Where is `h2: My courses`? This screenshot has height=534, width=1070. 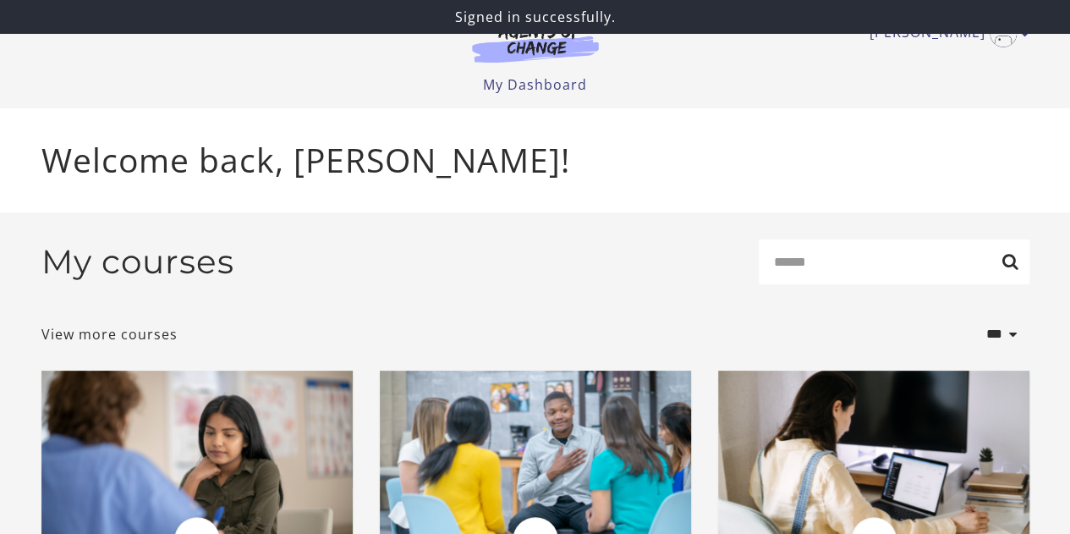
h2: My courses is located at coordinates (138, 261).